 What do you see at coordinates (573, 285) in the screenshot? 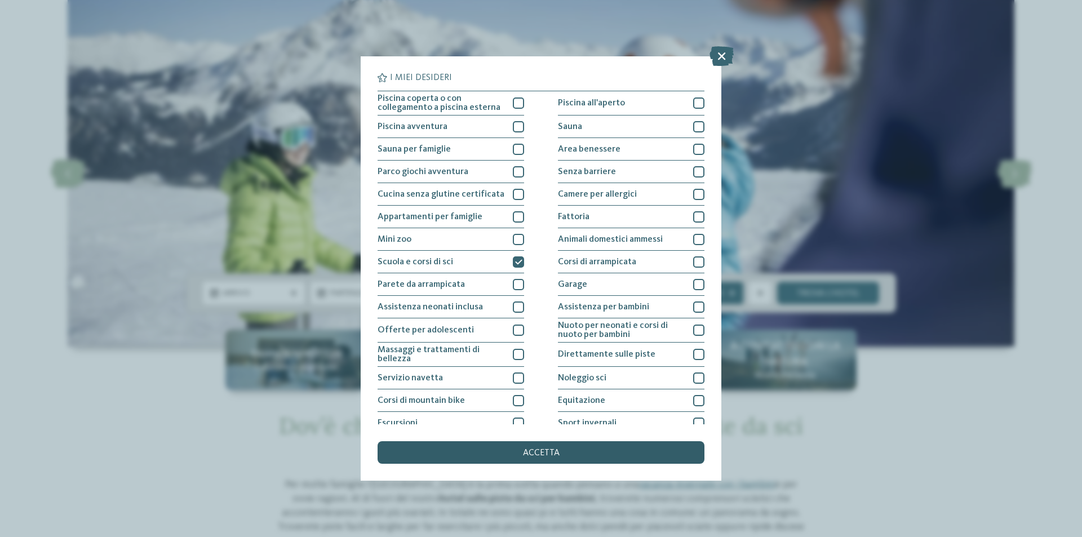
I see `span: Garage` at bounding box center [573, 285].